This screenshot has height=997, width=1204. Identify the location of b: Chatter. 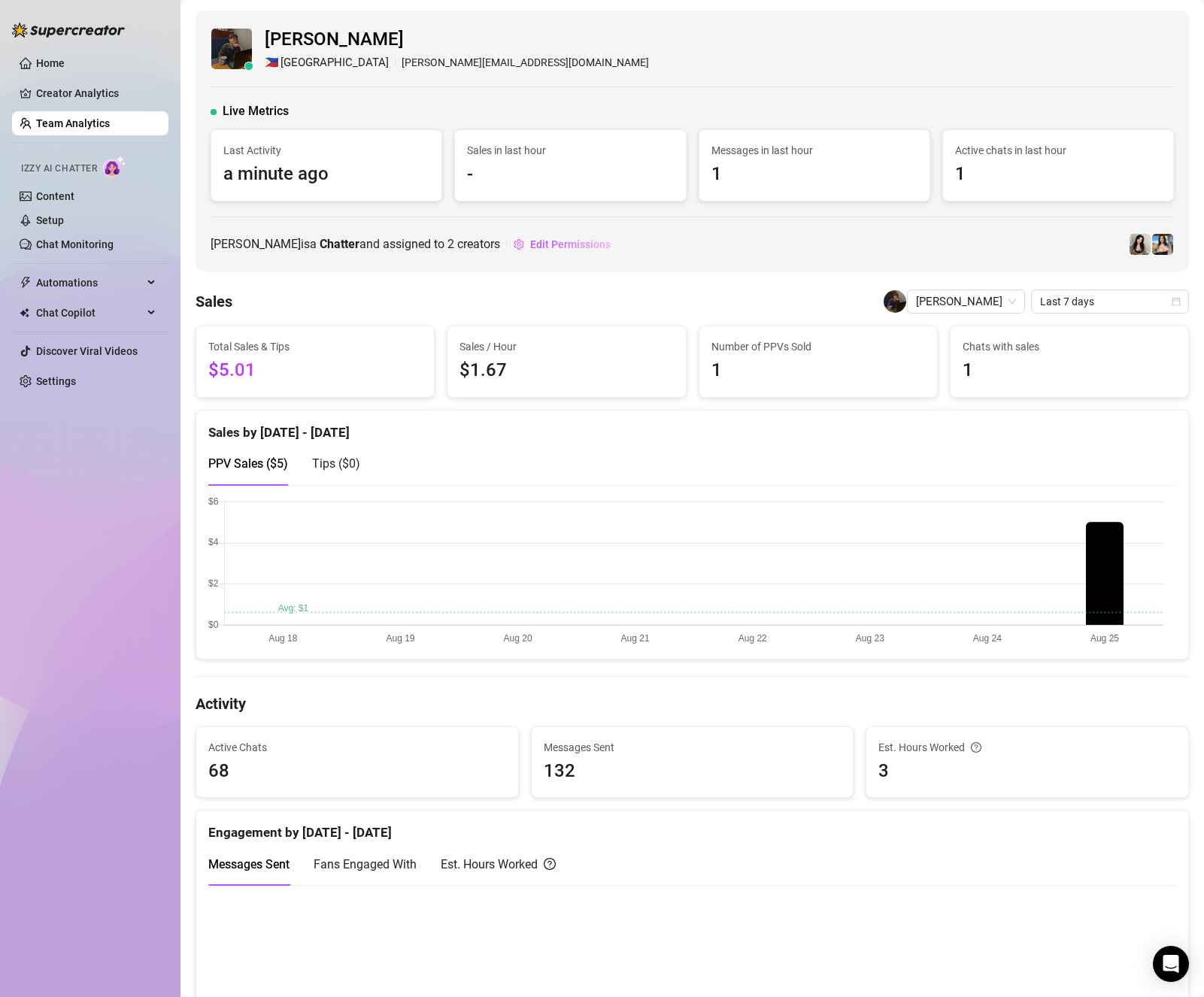
(339, 244).